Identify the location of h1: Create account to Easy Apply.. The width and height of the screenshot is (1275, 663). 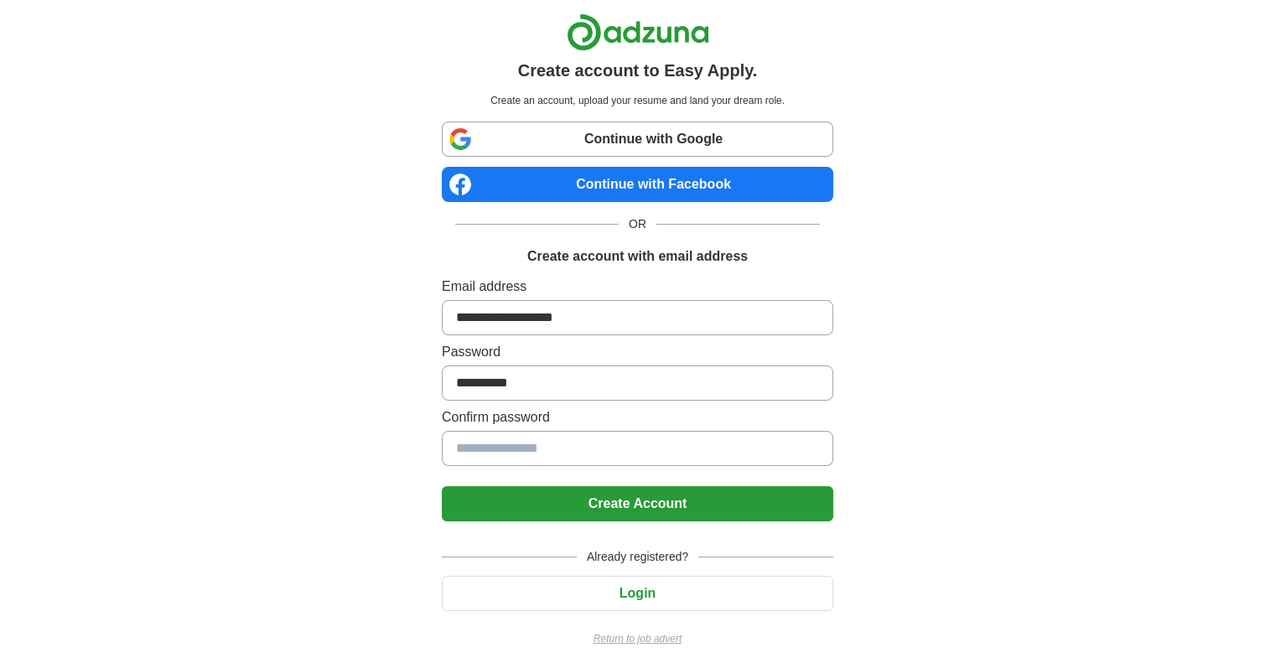
(638, 70).